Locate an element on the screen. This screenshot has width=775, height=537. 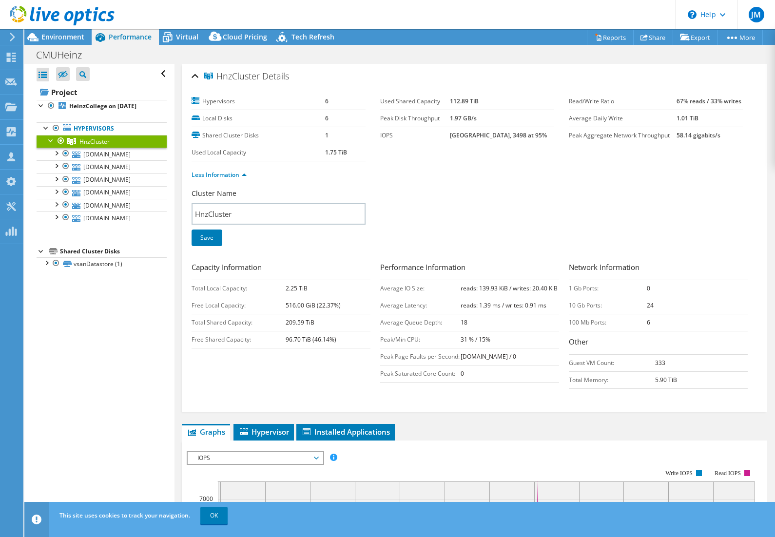
span: Installed Applications is located at coordinates (345, 432).